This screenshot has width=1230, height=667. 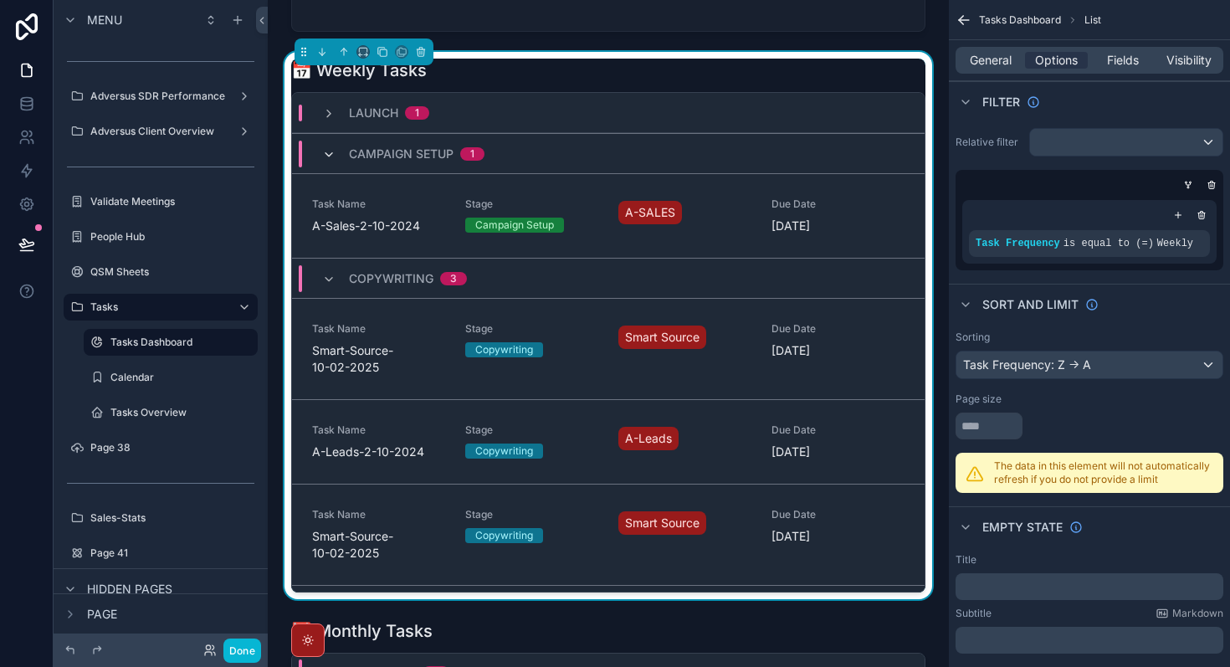 I want to click on label: Subtitle, so click(x=973, y=613).